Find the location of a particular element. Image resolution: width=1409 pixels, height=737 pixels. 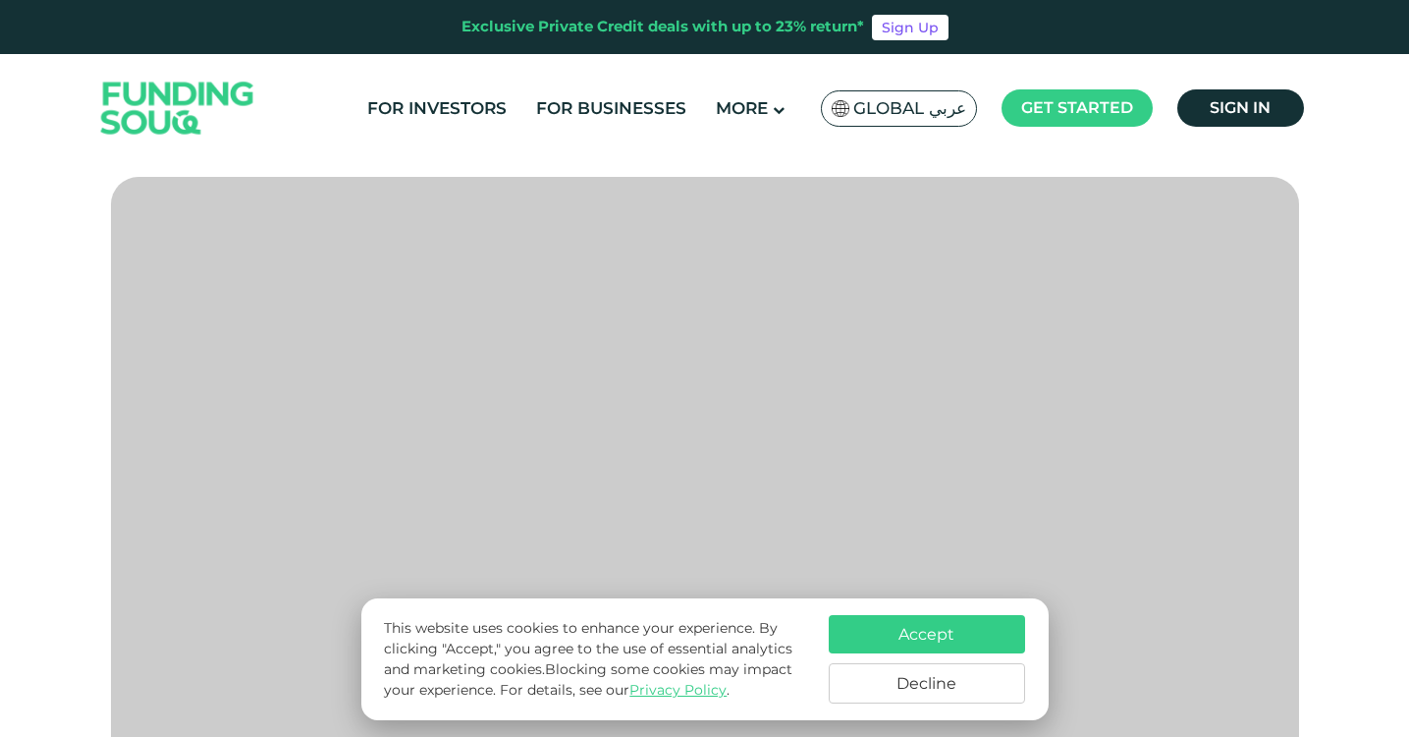

img: Logo is located at coordinates (178, 108).